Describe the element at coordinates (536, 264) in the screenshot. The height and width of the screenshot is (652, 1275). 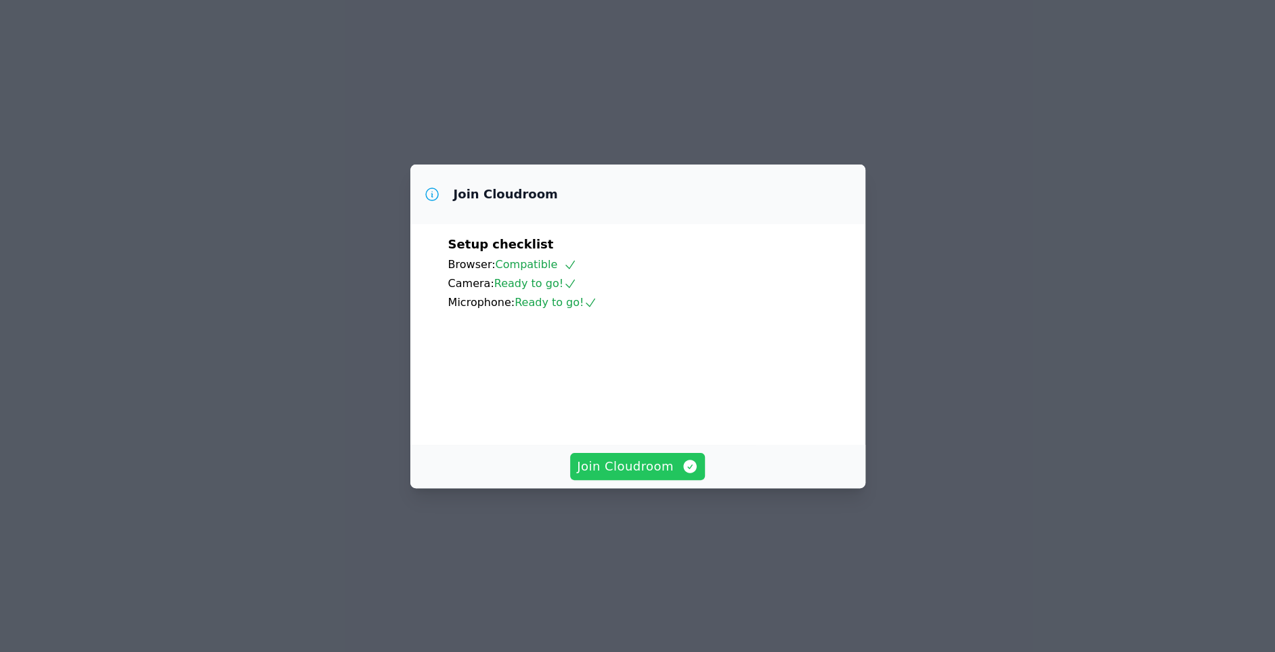
I see `span: Compatible` at that location.